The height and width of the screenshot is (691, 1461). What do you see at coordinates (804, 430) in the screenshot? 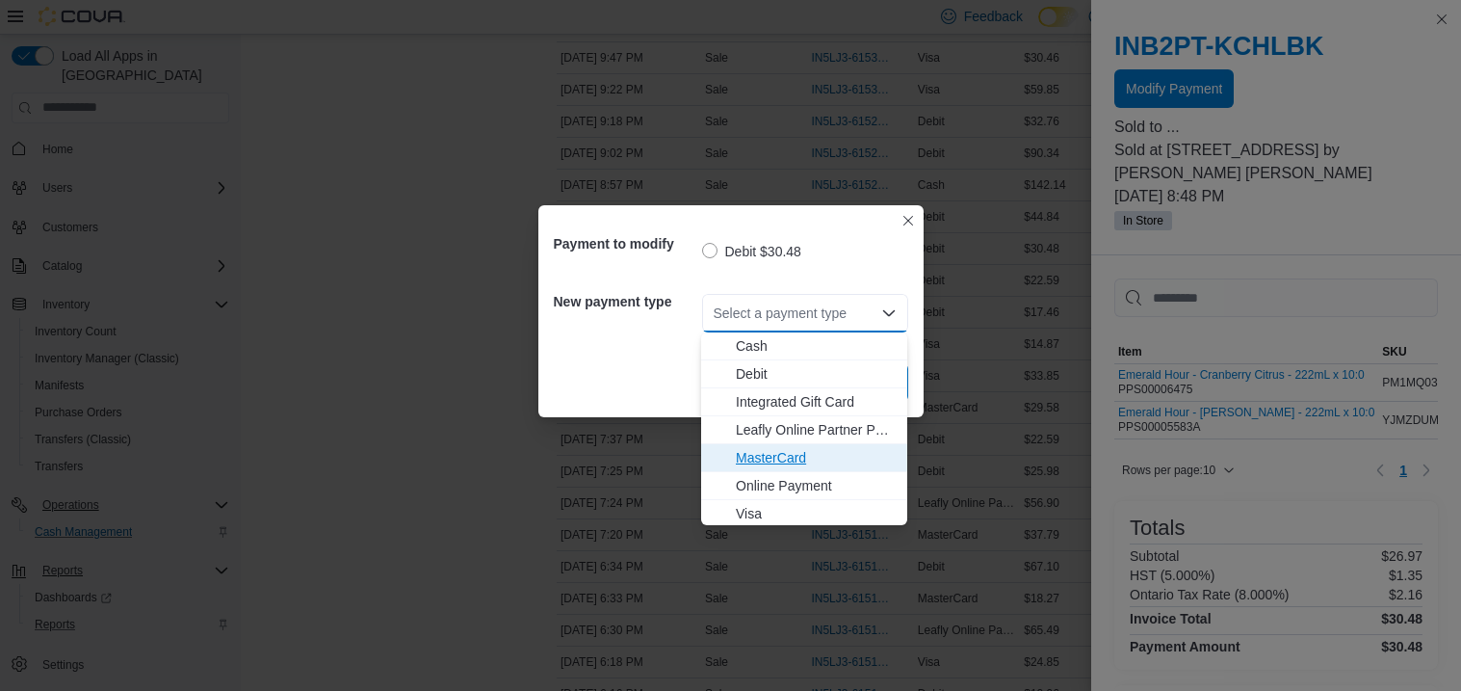
I see `div: Choose from the following options` at bounding box center [804, 430].